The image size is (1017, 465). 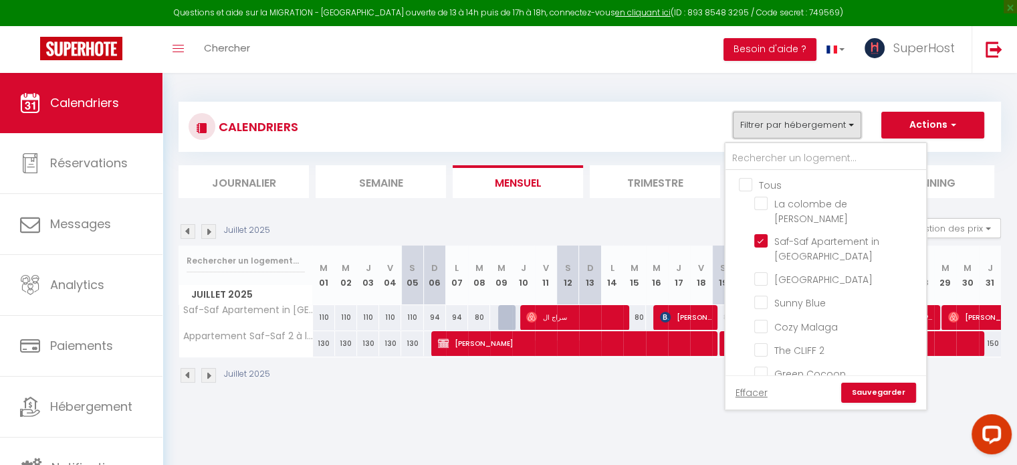 What do you see at coordinates (31, 25) in the screenshot?
I see `button: Open LiveChat chat widget` at bounding box center [31, 25].